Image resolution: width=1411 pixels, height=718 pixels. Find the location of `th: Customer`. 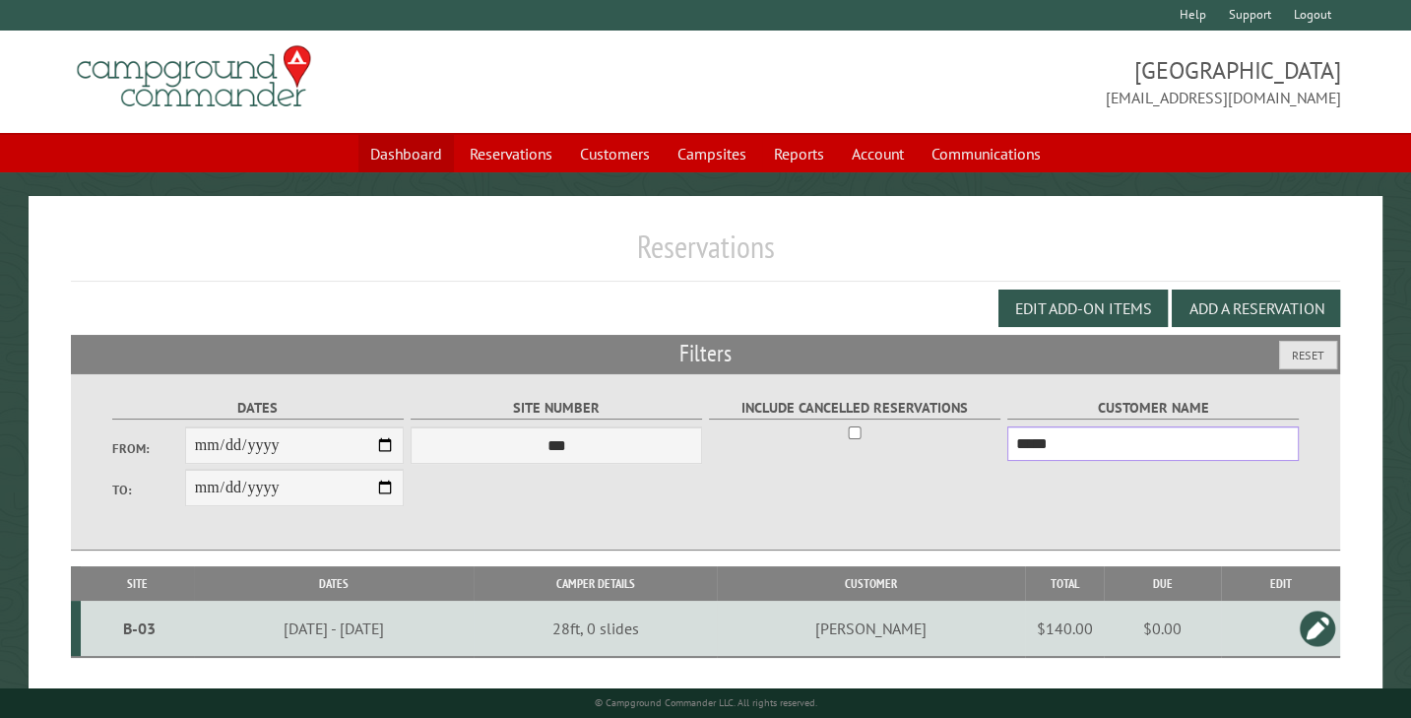

th: Customer is located at coordinates (870, 583).